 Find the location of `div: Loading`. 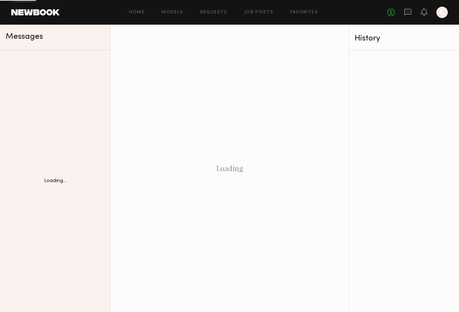

div: Loading is located at coordinates (229, 168).